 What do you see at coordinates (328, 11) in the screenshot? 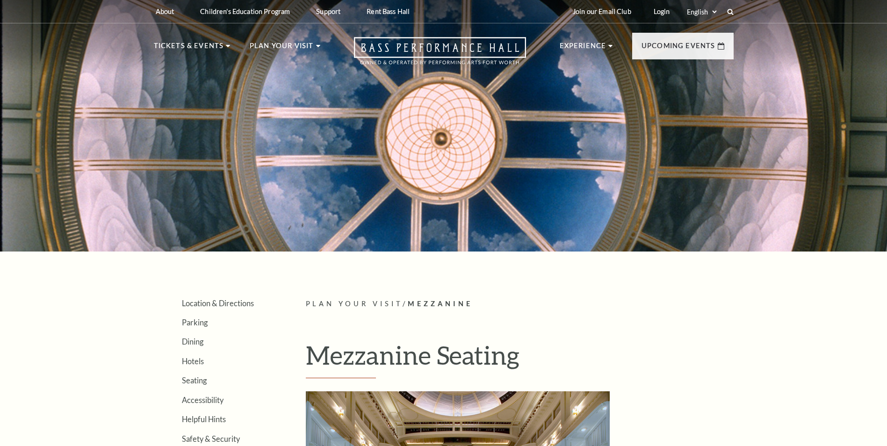
I see `p: Support` at bounding box center [328, 11].